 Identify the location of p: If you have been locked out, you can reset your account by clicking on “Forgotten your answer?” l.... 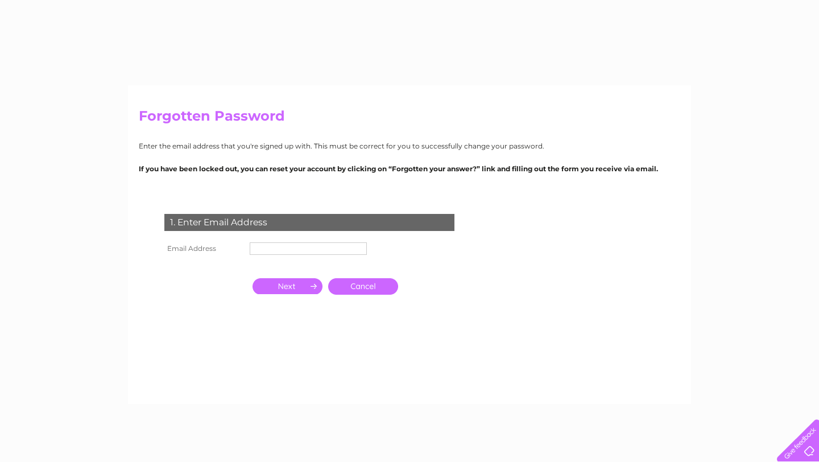
(409, 168).